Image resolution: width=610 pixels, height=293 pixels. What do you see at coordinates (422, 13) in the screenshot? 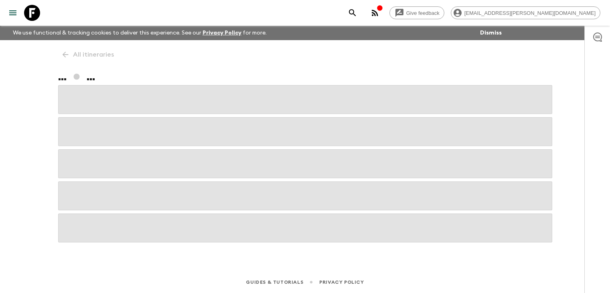
I see `span: Give feedback` at bounding box center [422, 13].